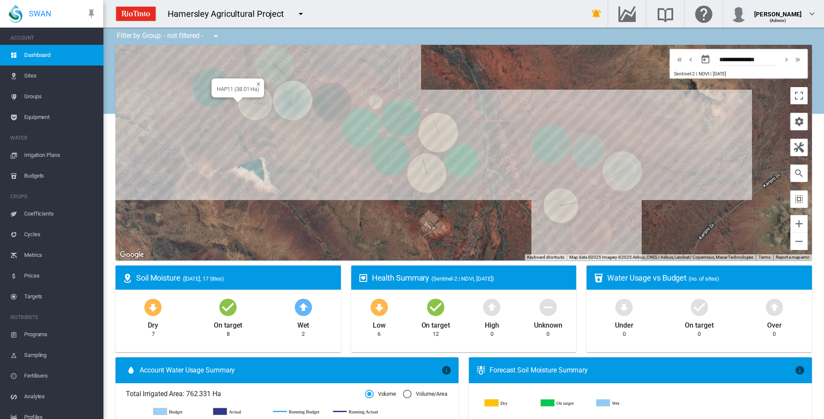 The width and height of the screenshot is (824, 419). I want to click on span: Fertilisers, so click(60, 376).